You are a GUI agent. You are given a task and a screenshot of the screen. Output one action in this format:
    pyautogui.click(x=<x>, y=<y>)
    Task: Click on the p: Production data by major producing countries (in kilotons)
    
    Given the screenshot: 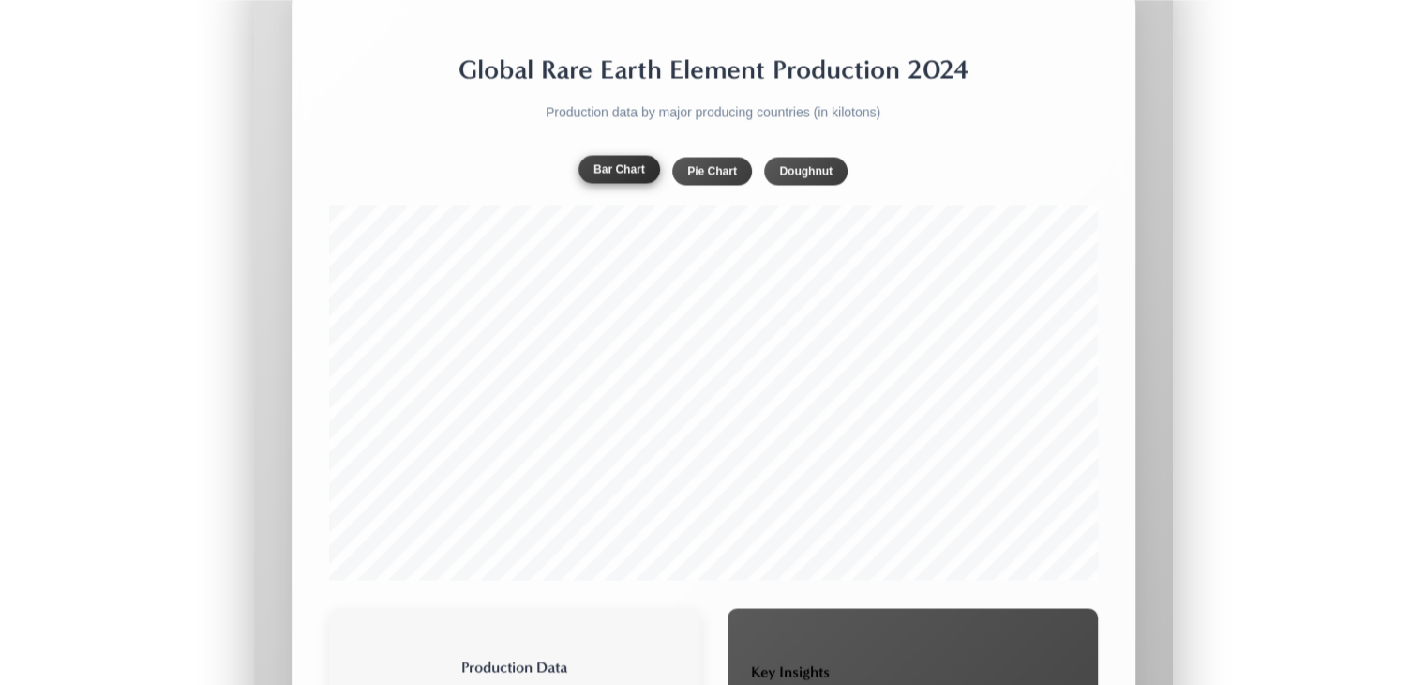 What is the action you would take?
    pyautogui.click(x=714, y=112)
    